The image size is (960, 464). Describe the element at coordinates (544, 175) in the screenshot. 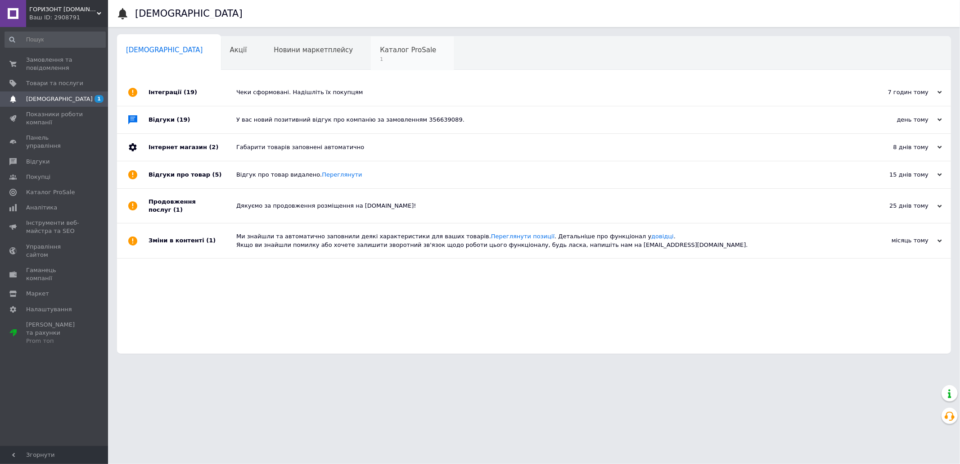

I see `div: Відгук про товар видалено.` at that location.